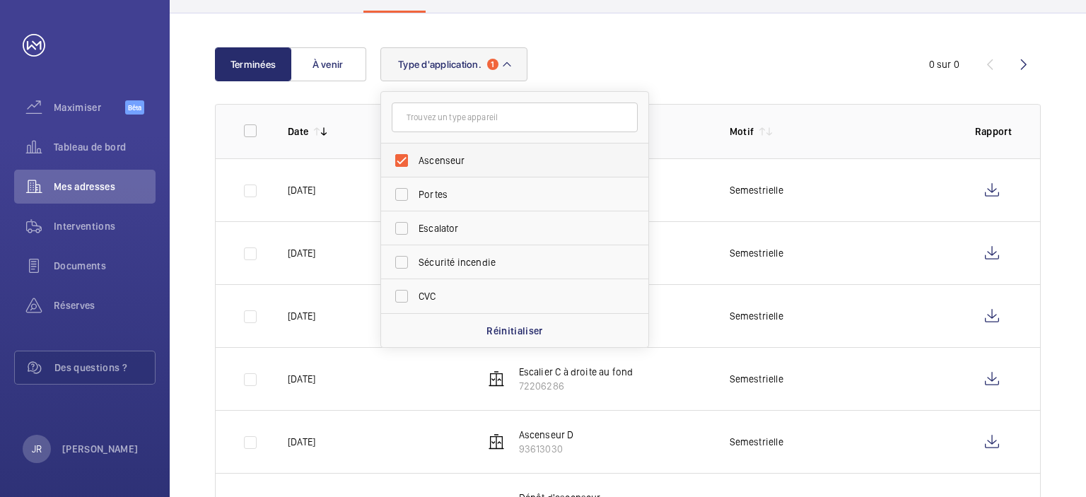  Describe the element at coordinates (74, 305) in the screenshot. I see `font: Réserves` at that location.